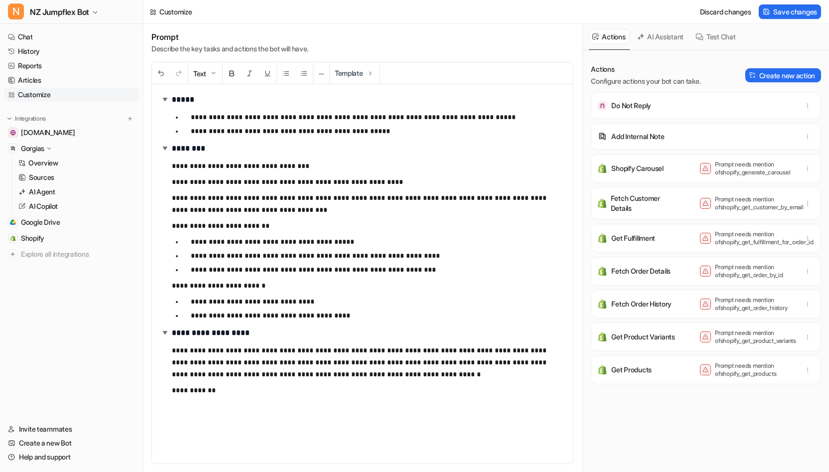 This screenshot has width=829, height=472. What do you see at coordinates (32, 238) in the screenshot?
I see `span: Shopify` at bounding box center [32, 238].